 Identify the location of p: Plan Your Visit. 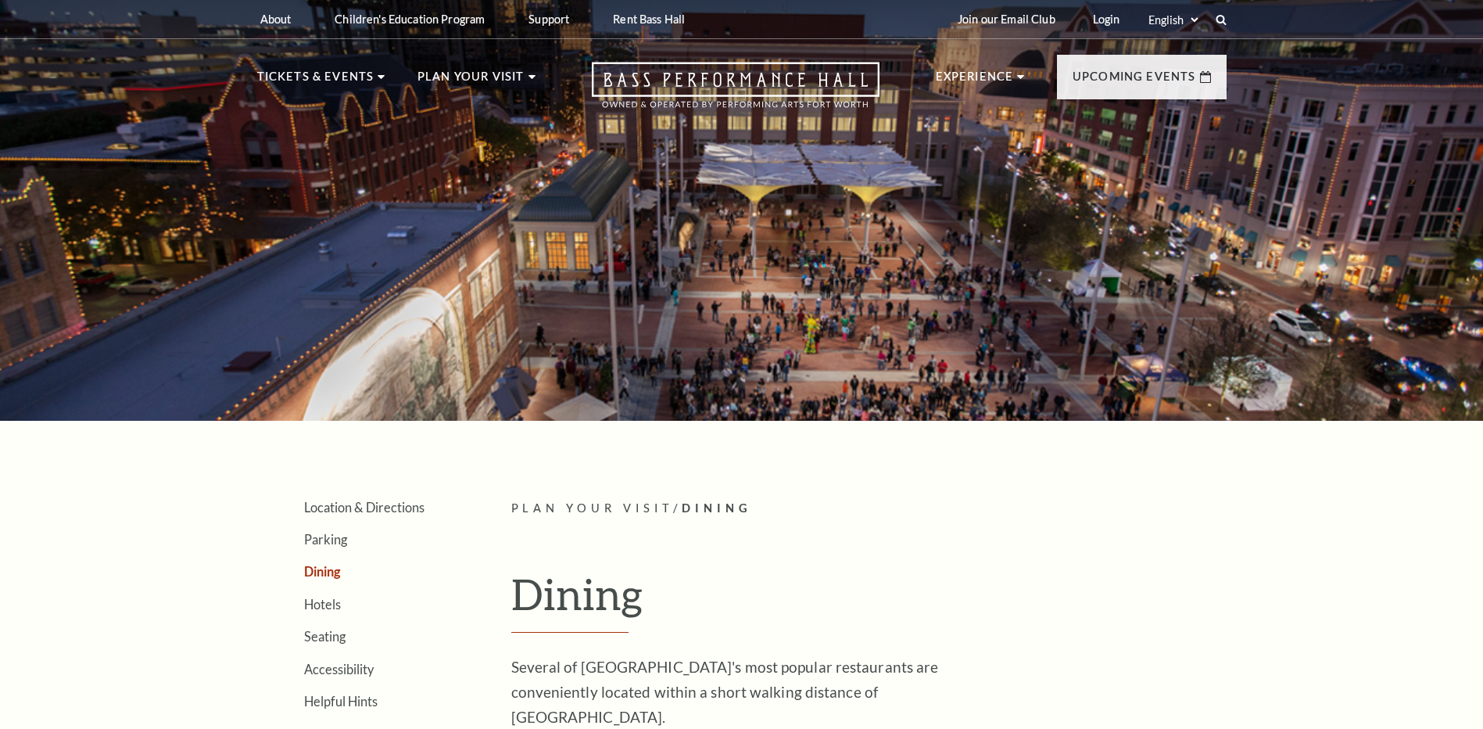
(471, 81).